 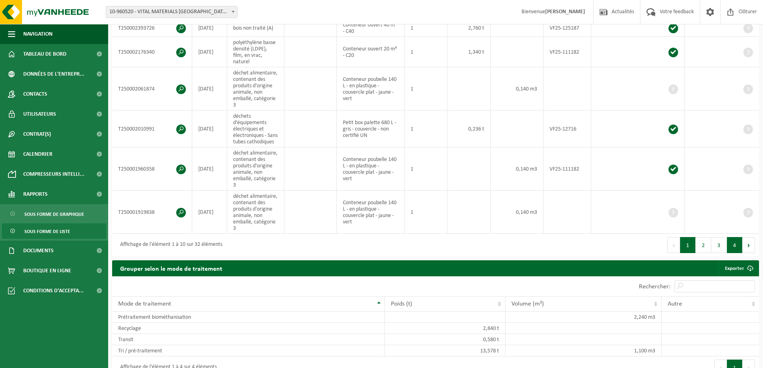 What do you see at coordinates (567, 129) in the screenshot?
I see `td: VF25-12716` at bounding box center [567, 129].